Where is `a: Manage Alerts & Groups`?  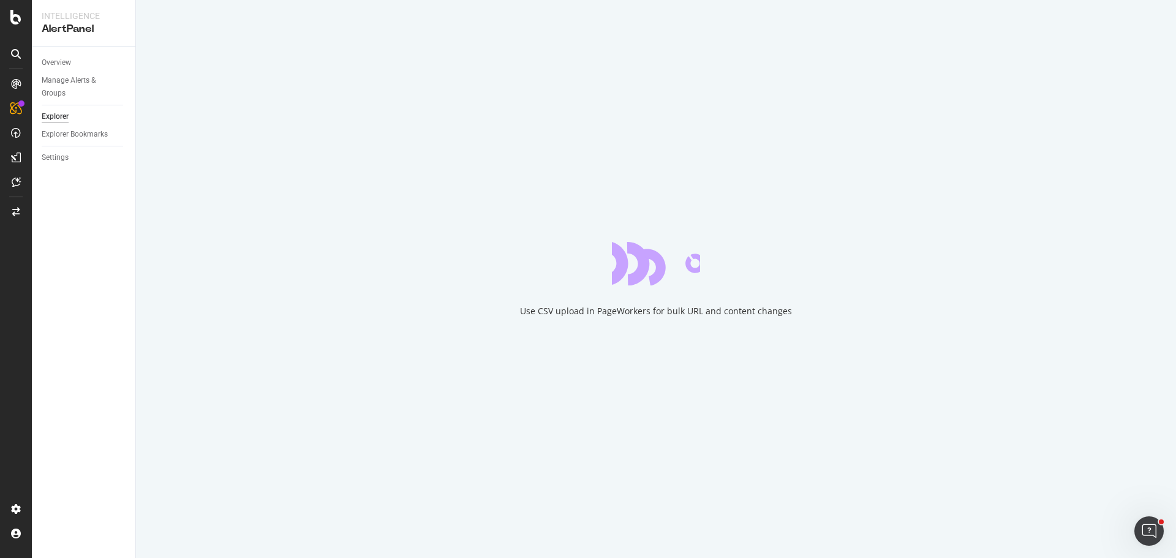
a: Manage Alerts & Groups is located at coordinates (84, 87).